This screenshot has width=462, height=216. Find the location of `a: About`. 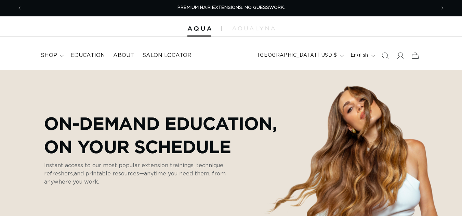

a: About is located at coordinates (123, 55).